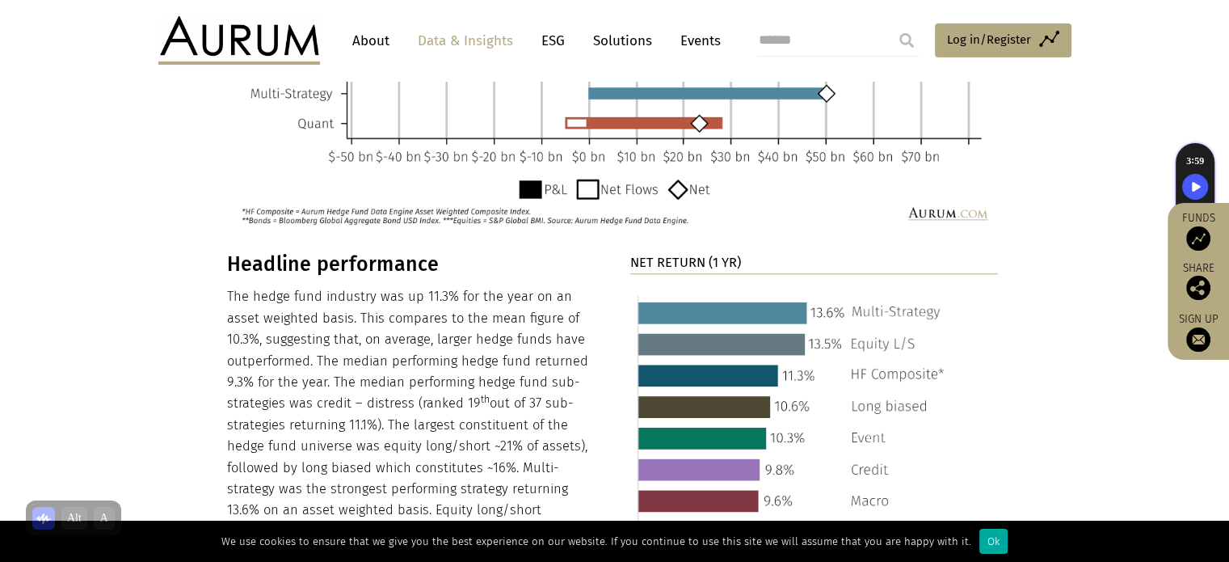 This screenshot has height=562, width=1229. I want to click on a: Funds, so click(1198, 230).